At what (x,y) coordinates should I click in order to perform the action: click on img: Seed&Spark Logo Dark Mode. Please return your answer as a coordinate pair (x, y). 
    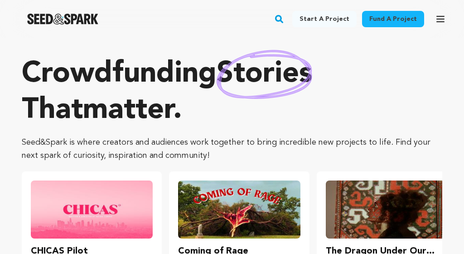
    Looking at the image, I should click on (63, 19).